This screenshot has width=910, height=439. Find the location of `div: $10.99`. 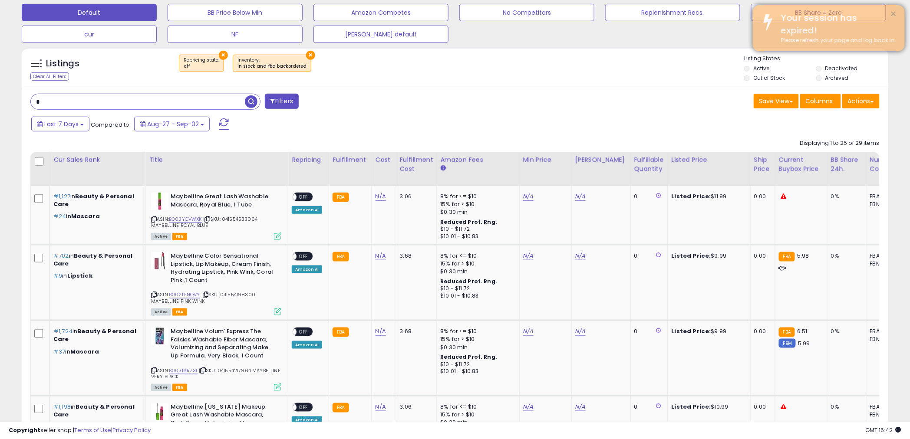

div: $10.99 is located at coordinates (707, 407).